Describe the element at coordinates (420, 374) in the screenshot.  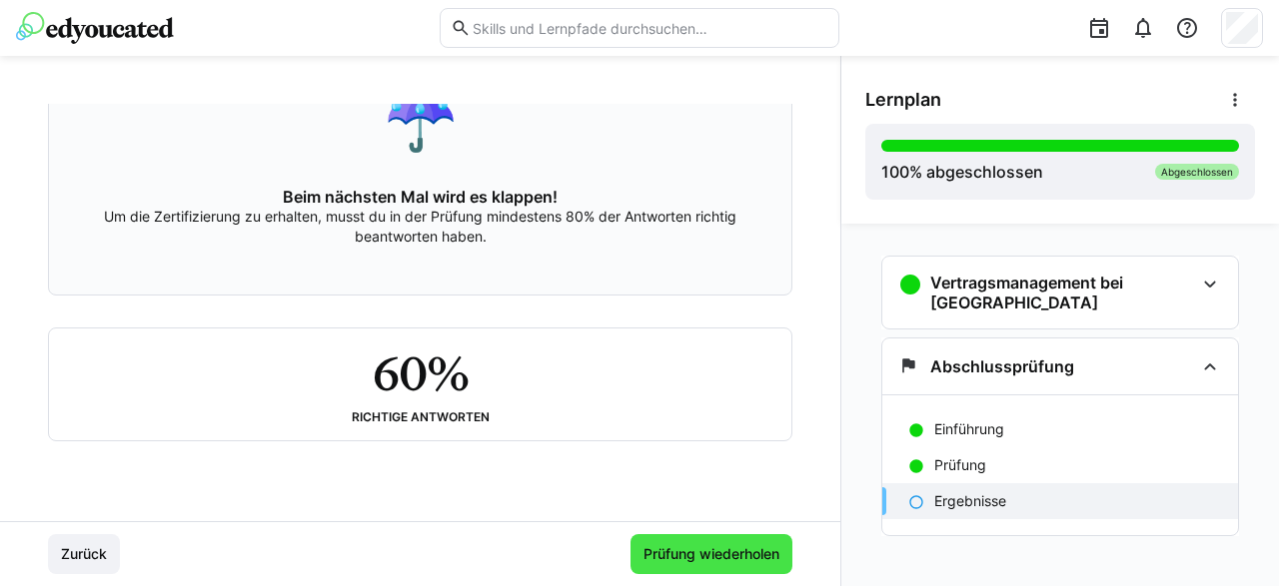
I see `h2: 60%` at that location.